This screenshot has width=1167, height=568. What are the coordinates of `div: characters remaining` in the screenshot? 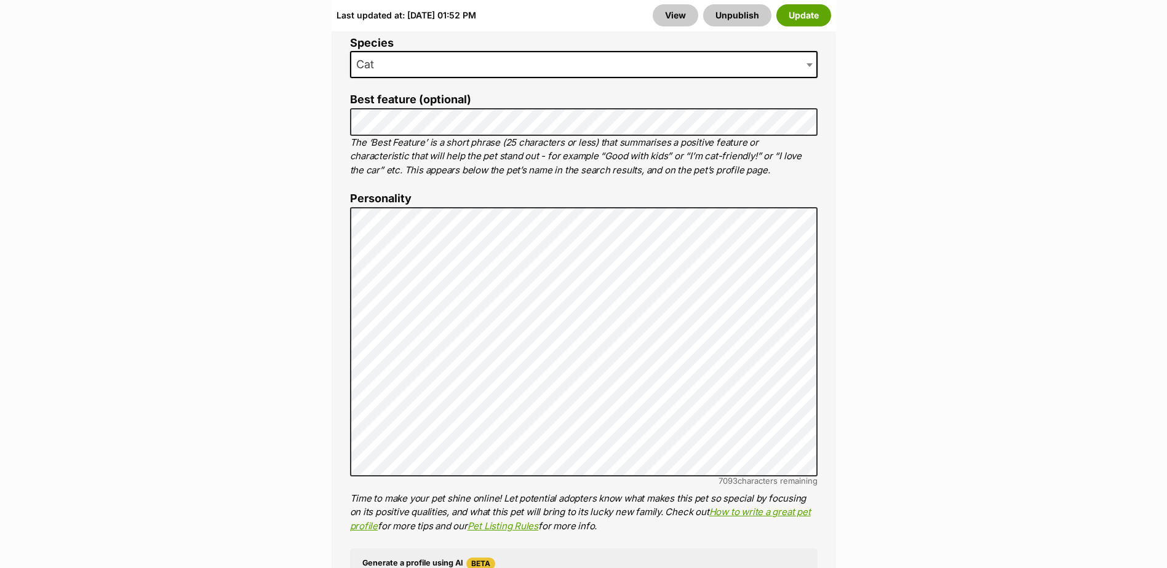 It's located at (584, 481).